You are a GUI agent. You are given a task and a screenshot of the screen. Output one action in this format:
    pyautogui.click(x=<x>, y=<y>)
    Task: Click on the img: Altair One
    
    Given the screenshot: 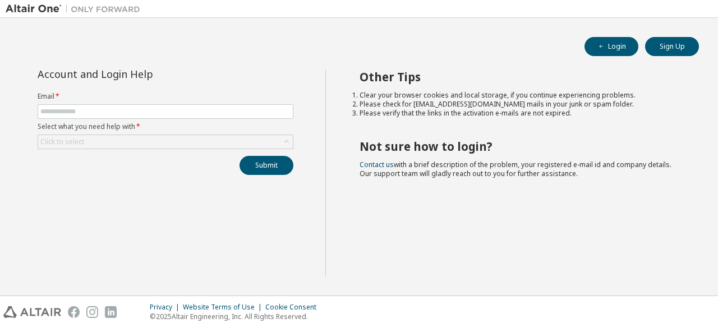 What is the action you would take?
    pyautogui.click(x=76, y=9)
    